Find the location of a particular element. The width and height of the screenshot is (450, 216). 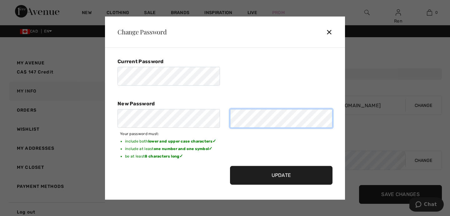

span: New Password is located at coordinates (136, 103).